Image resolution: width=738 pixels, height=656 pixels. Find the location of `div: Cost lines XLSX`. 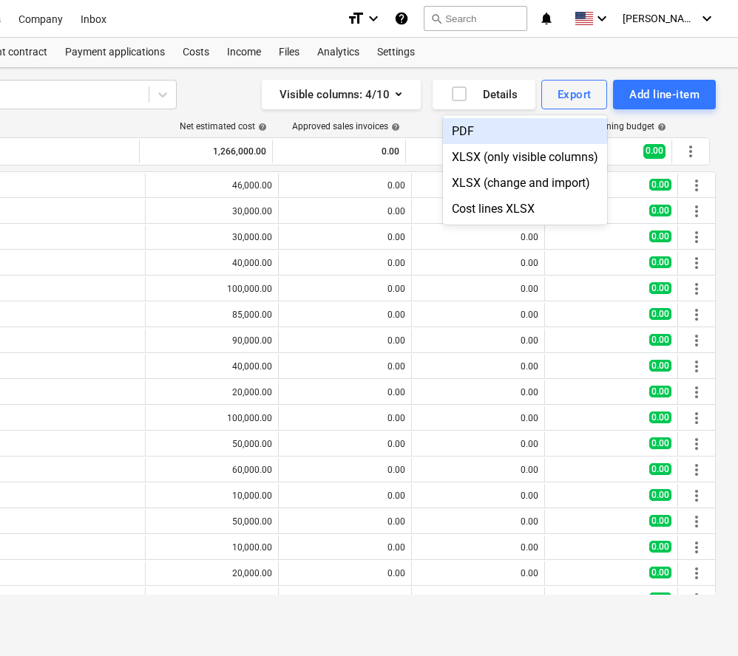

div: Cost lines XLSX is located at coordinates (525, 208).